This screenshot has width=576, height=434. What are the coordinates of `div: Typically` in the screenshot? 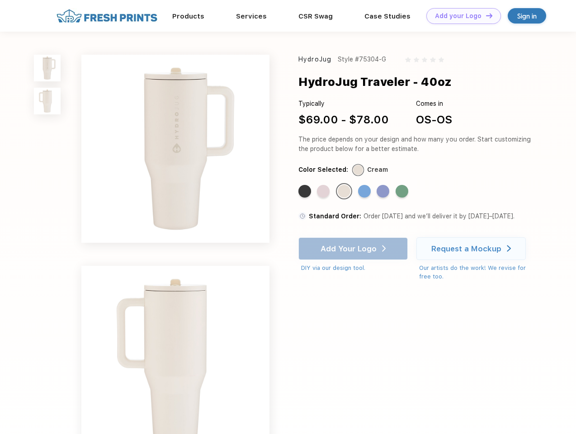 It's located at (343, 103).